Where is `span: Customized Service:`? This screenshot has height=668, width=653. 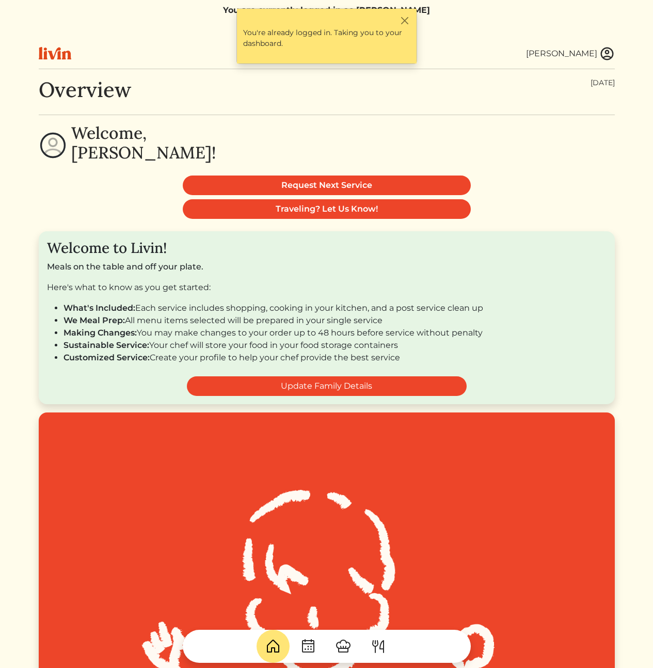 span: Customized Service: is located at coordinates (106, 357).